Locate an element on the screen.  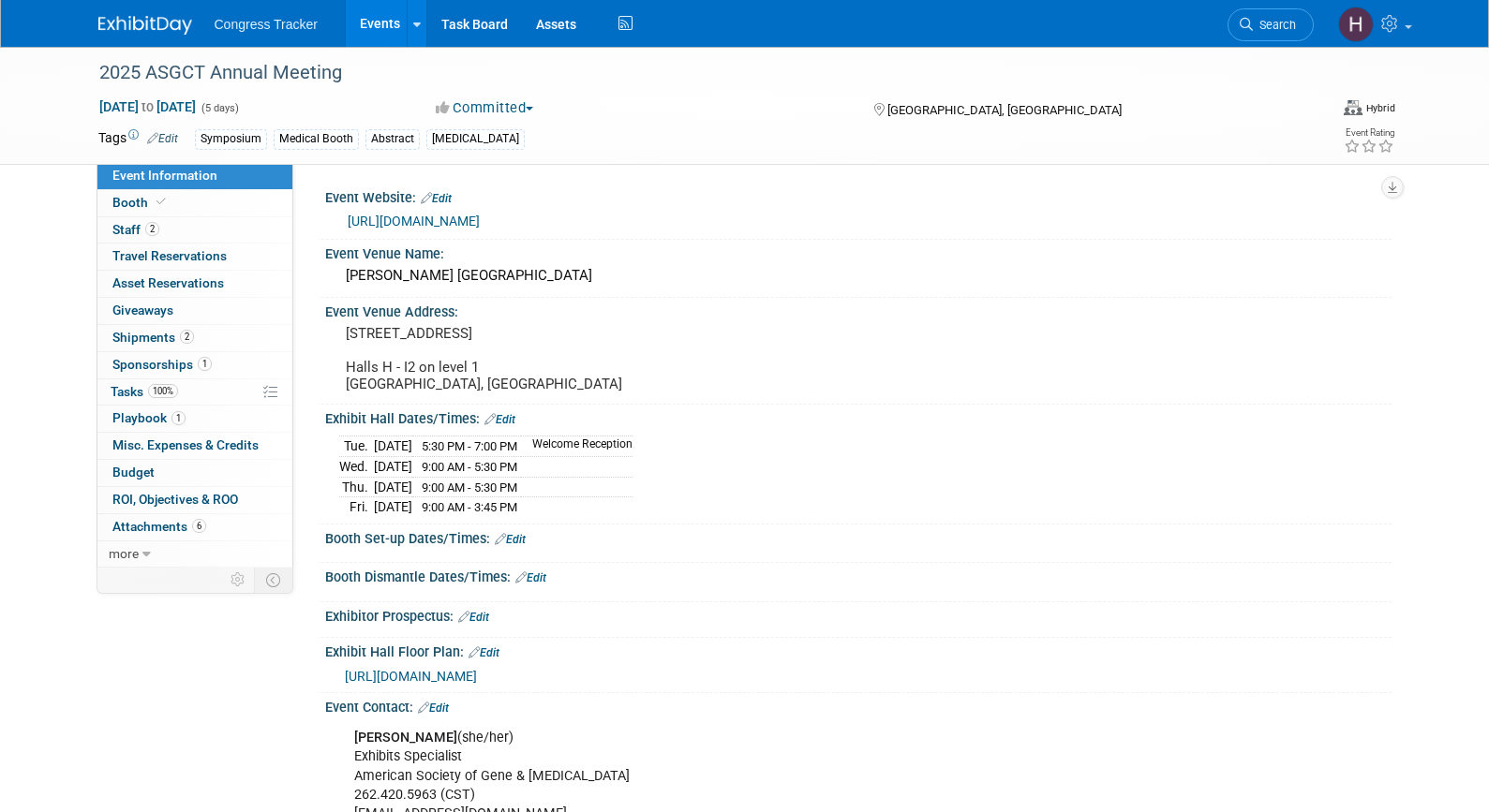
i: Booth reservation complete is located at coordinates (161, 202).